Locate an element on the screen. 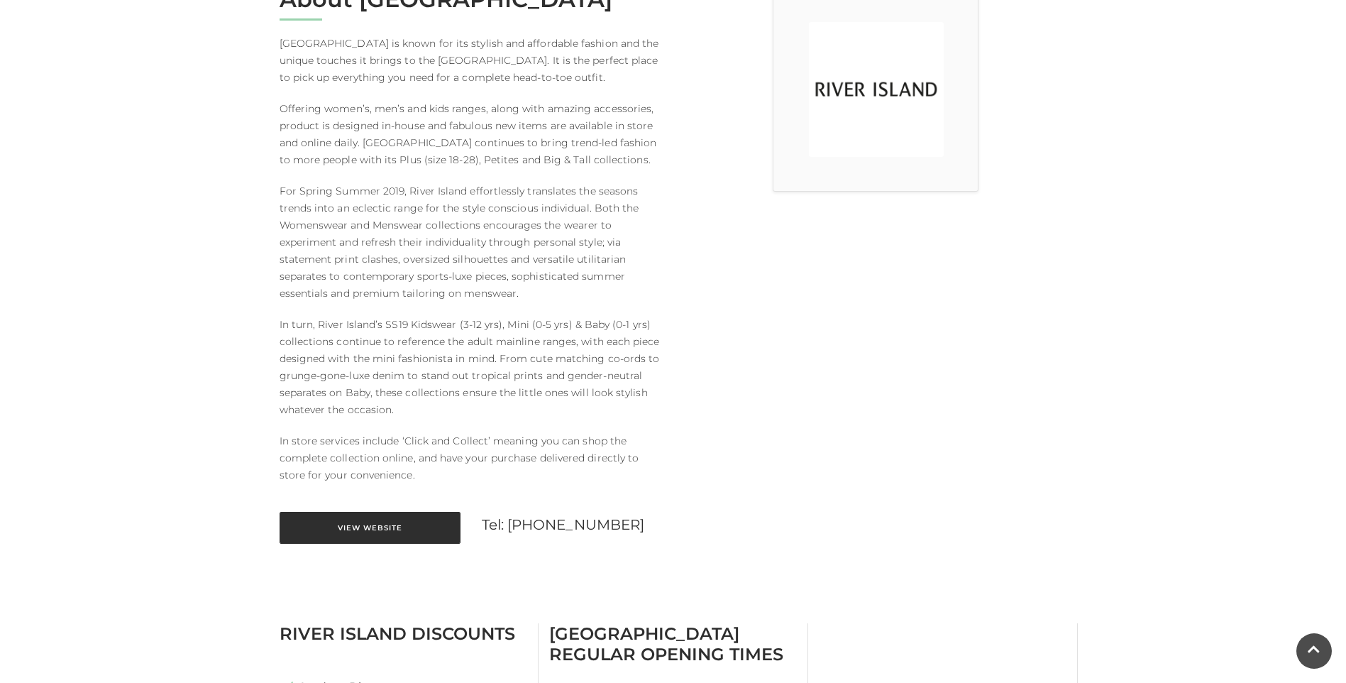 The width and height of the screenshot is (1346, 683). p: For Spring Summer 2019, River Island effortlessly translates the seasons trends into an eclectic ... is located at coordinates (471, 242).